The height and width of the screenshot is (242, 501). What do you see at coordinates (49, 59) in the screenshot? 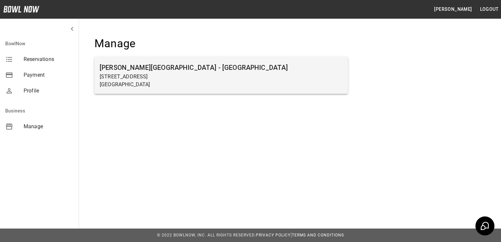
I see `span: Reservations` at bounding box center [49, 59].